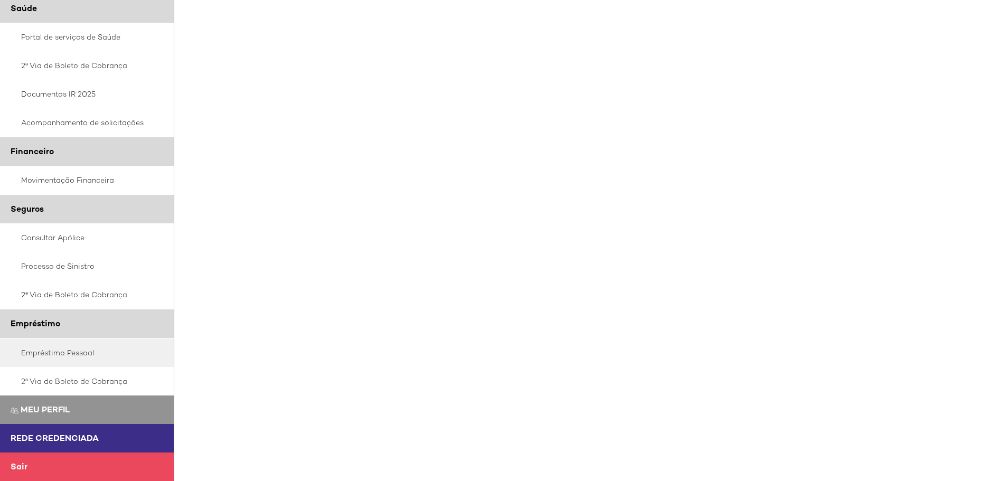 The width and height of the screenshot is (1006, 481). Describe the element at coordinates (27, 209) in the screenshot. I see `span: Seguros` at that location.